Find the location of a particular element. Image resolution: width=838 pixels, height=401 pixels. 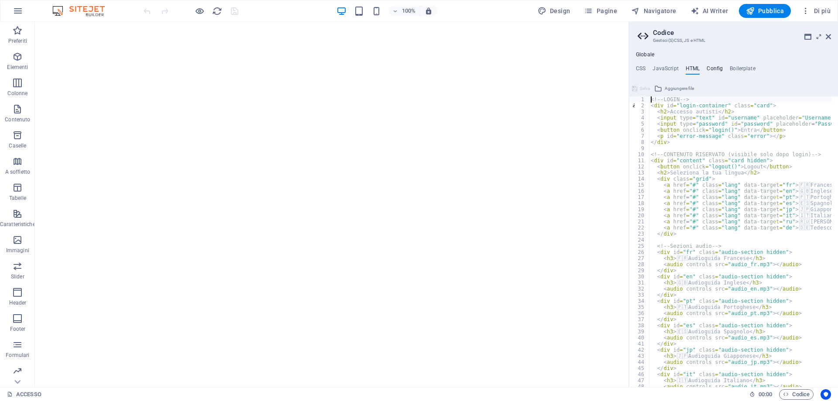

p: Colonne is located at coordinates (17, 93).